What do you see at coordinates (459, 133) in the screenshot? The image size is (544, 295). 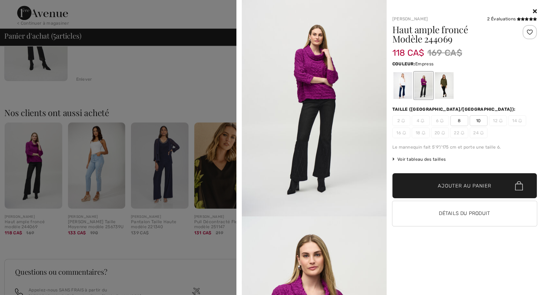 I see `span: 22` at bounding box center [459, 133].